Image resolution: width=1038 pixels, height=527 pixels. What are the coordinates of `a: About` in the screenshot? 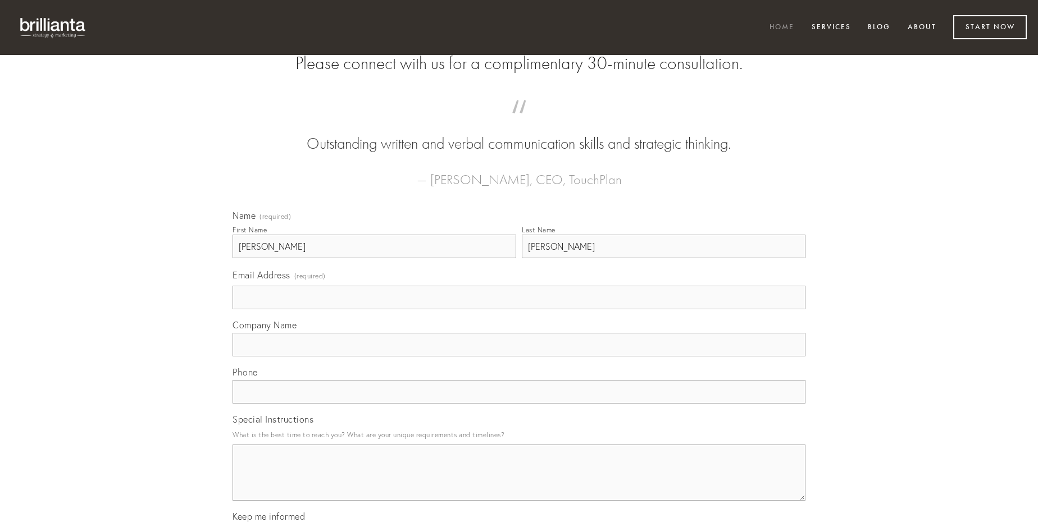 It's located at (922, 28).